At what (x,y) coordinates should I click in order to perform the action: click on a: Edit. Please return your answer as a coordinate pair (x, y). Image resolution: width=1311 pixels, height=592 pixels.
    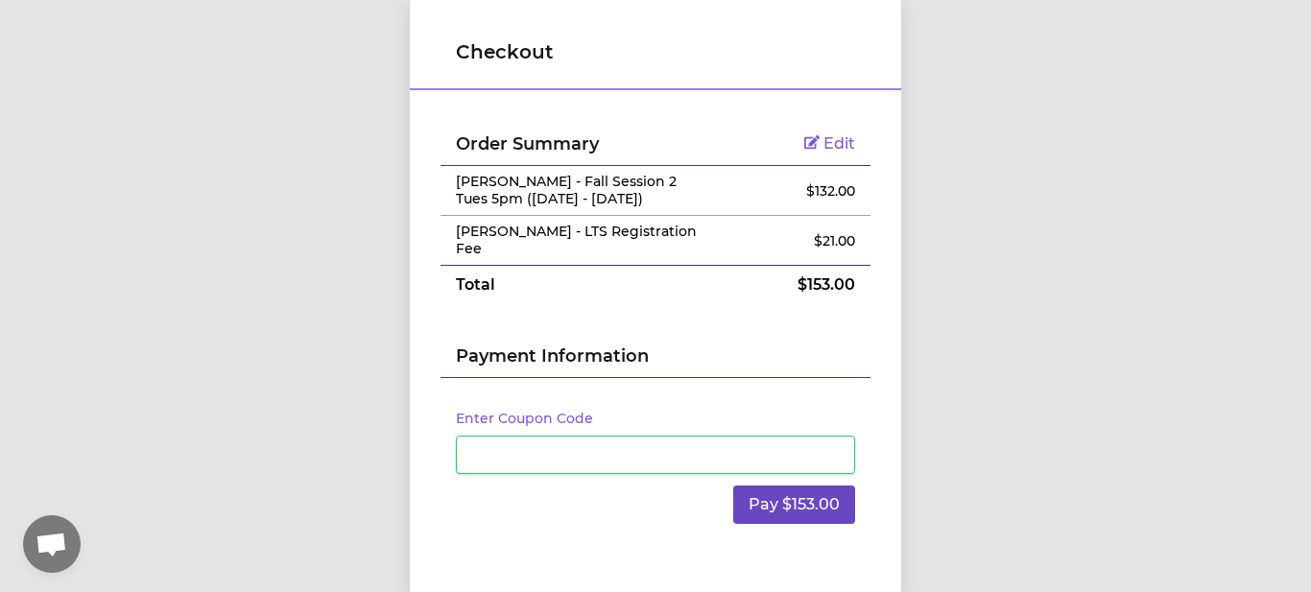
    Looking at the image, I should click on (829, 143).